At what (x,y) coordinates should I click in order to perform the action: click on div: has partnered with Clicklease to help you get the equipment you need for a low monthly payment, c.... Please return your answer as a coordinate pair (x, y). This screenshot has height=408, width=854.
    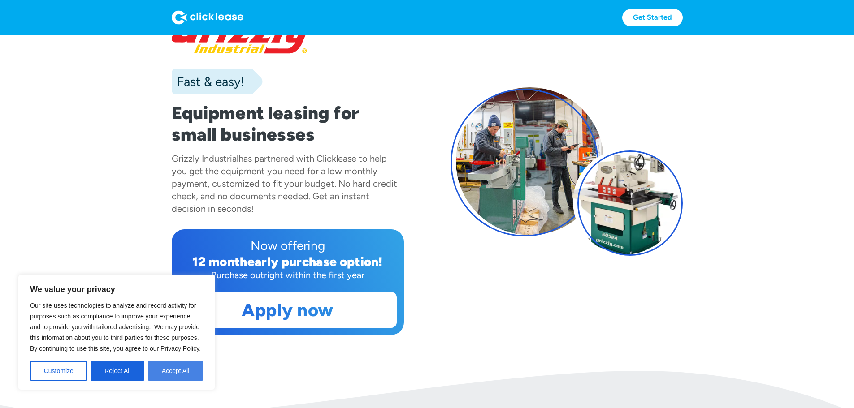
    Looking at the image, I should click on (284, 184).